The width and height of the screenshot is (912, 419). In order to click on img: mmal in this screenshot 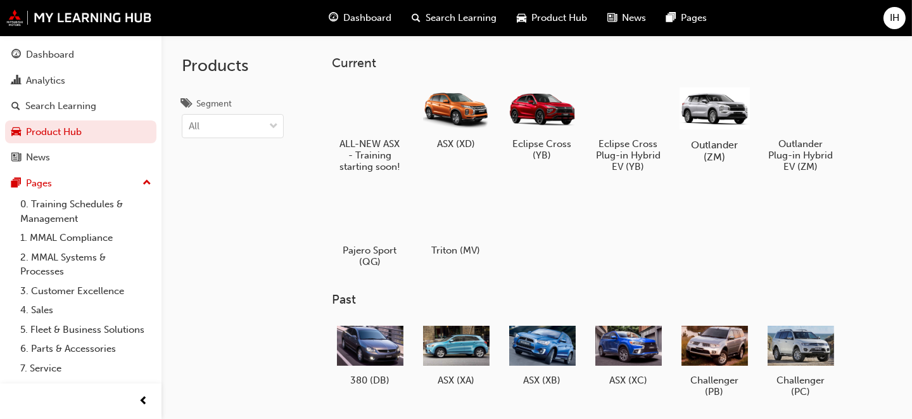, I will do `click(79, 18)`.